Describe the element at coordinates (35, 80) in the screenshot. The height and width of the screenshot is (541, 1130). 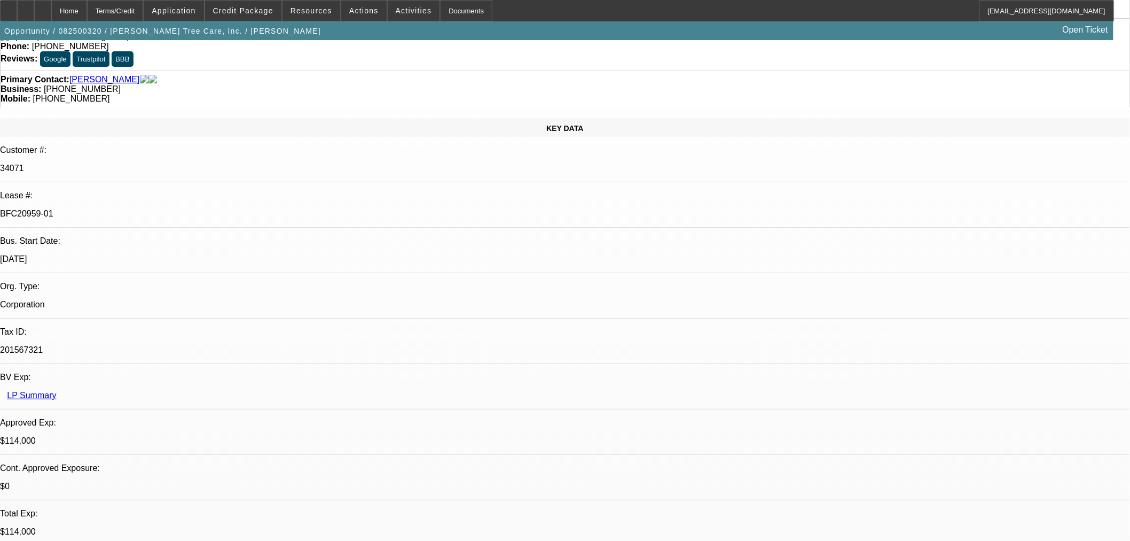
I see `strong: Primary Contact:` at that location.